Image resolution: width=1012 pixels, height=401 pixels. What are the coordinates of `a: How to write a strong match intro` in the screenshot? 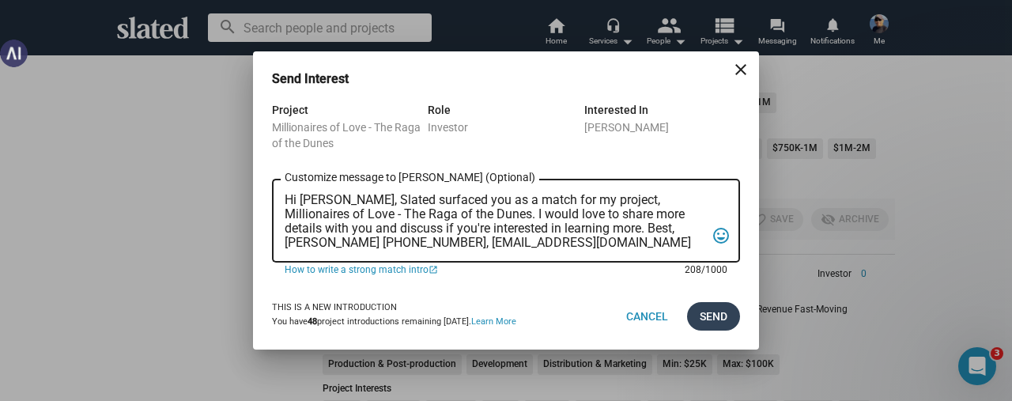 It's located at (479, 270).